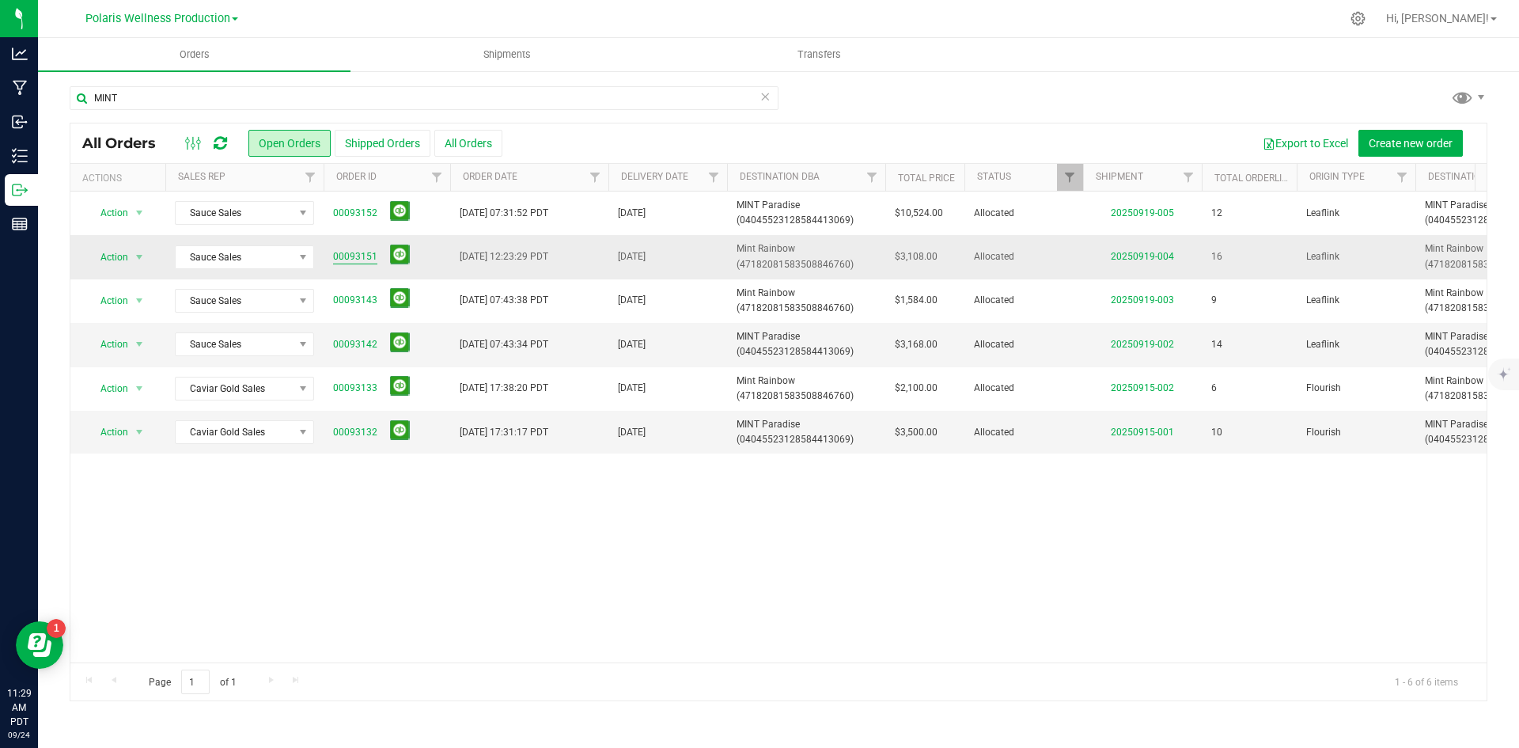  What do you see at coordinates (916, 388) in the screenshot?
I see `span: $2,100.00` at bounding box center [916, 388].